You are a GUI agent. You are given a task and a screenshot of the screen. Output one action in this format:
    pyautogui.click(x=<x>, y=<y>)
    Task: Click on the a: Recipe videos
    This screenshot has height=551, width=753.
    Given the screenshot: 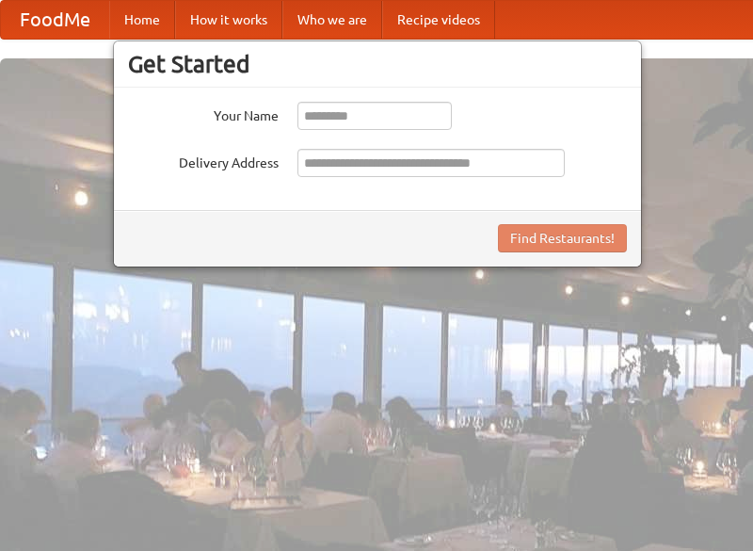 What is the action you would take?
    pyautogui.click(x=439, y=20)
    